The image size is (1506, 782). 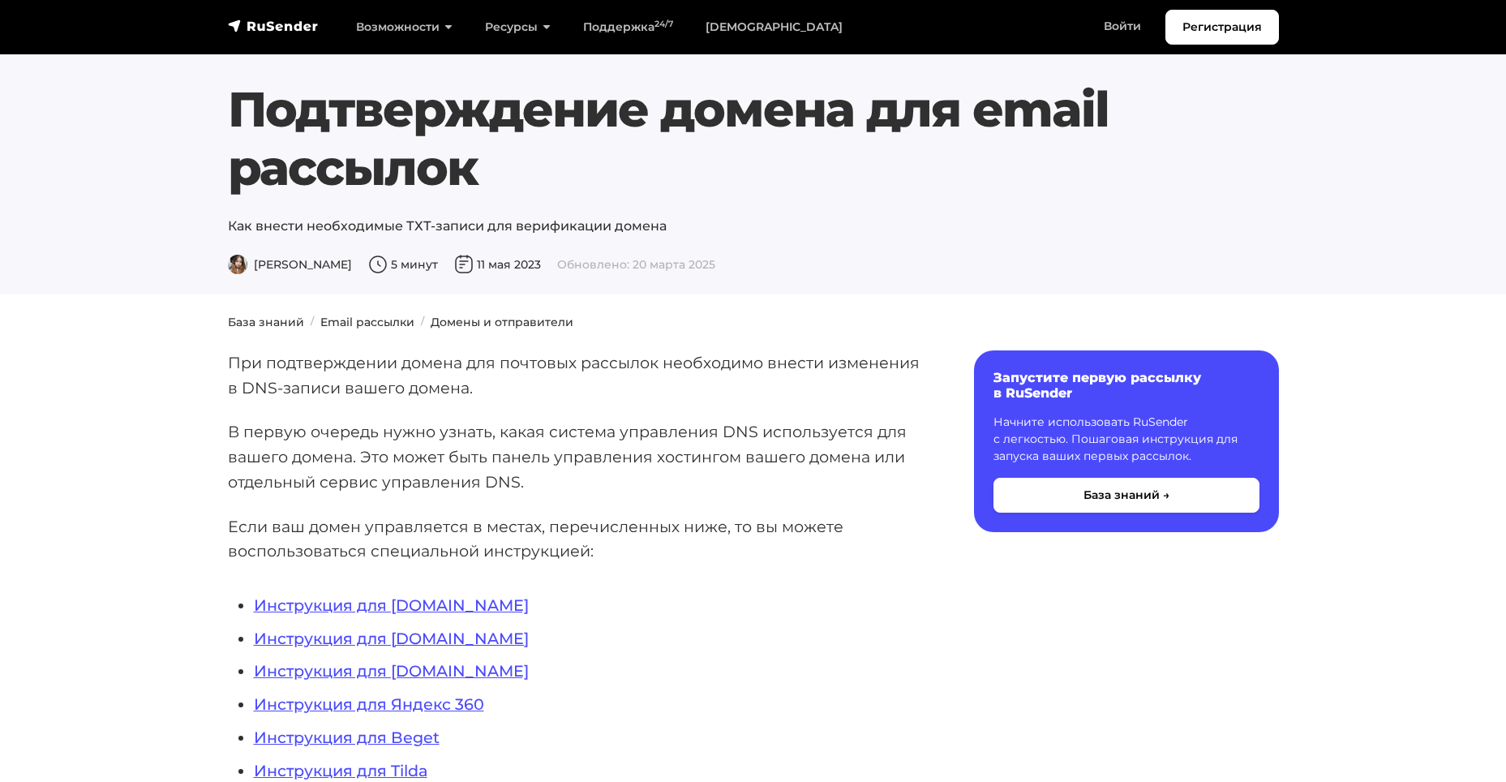 I want to click on p: Если ваш домен управляется в местах, перечисленных ниже, то вы можете воспользоваться специальной..., so click(x=575, y=538).